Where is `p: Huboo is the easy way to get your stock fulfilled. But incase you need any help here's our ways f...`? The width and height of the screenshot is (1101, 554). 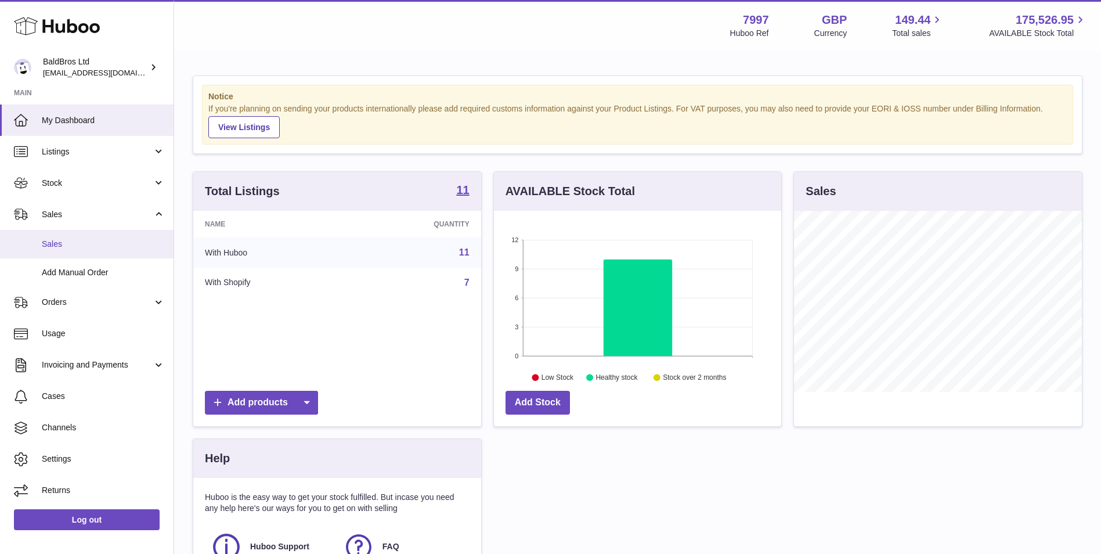
p: Huboo is the easy way to get your stock fulfilled. But incase you need any help here's our ways f... is located at coordinates (337, 503).